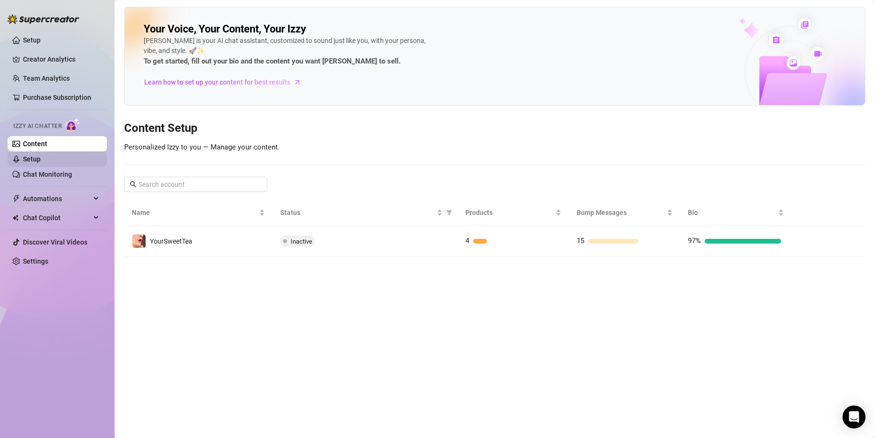 This screenshot has width=875, height=438. What do you see at coordinates (202, 147) in the screenshot?
I see `span: Personalized Izzy to you — Manage your content.` at bounding box center [202, 147].